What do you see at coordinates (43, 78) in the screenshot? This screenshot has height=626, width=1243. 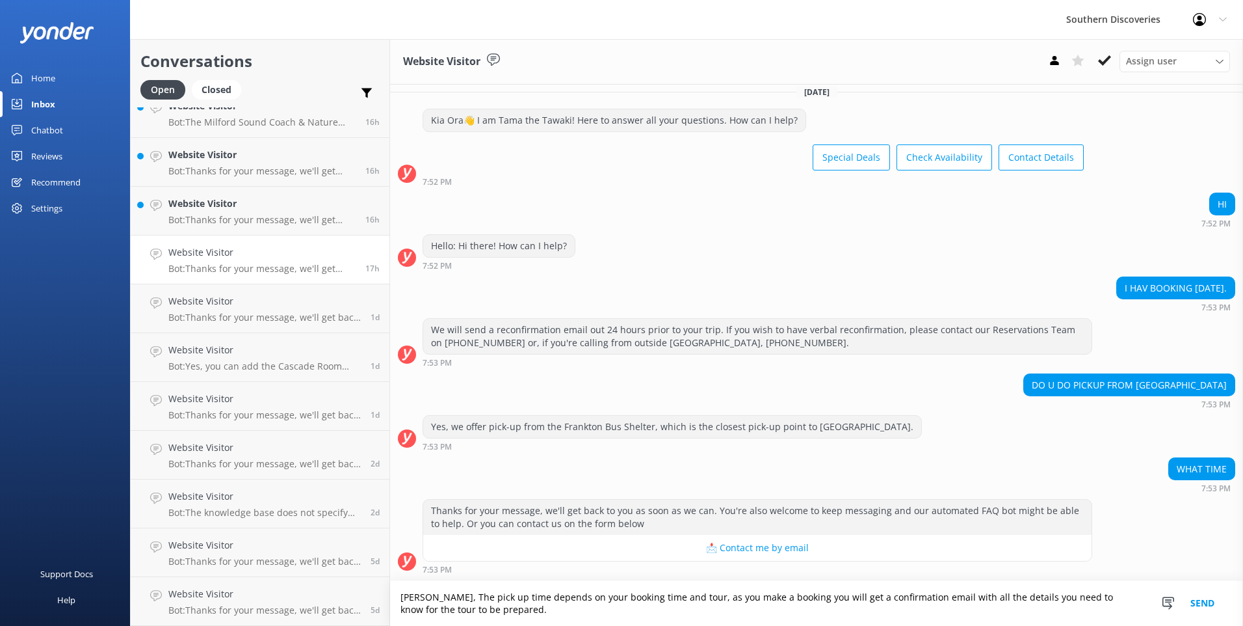 I see `div: Home` at bounding box center [43, 78].